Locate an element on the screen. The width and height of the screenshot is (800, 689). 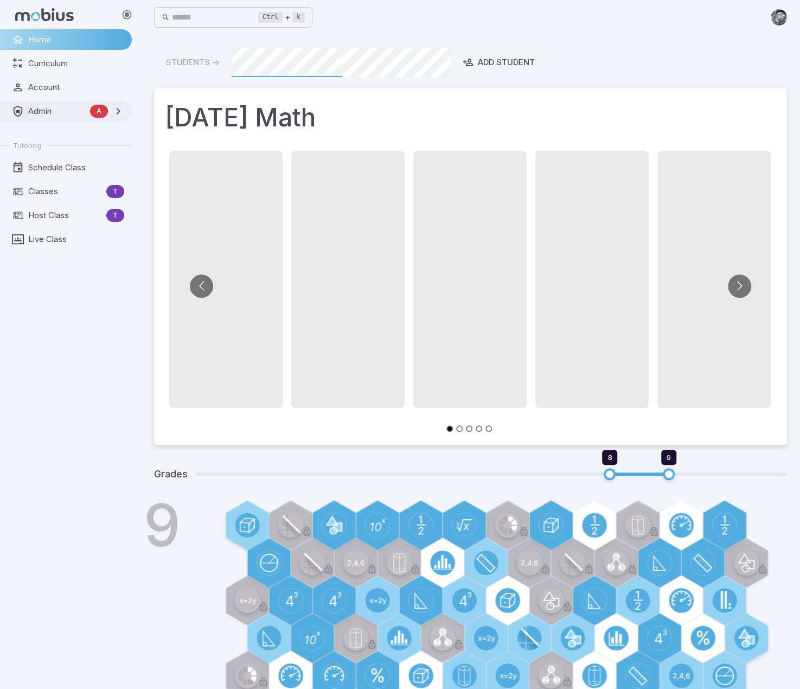
span: Admin is located at coordinates (57, 111).